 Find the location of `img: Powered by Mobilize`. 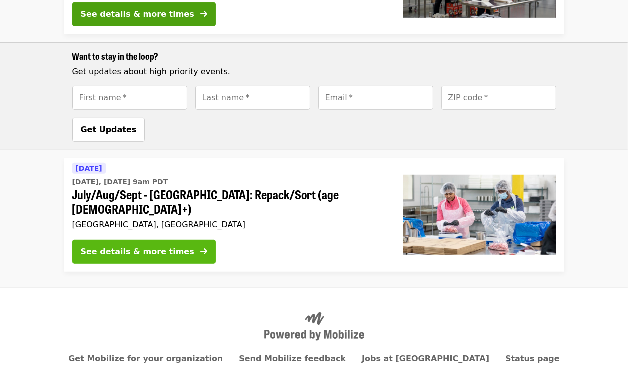

img: Powered by Mobilize is located at coordinates (314, 327).